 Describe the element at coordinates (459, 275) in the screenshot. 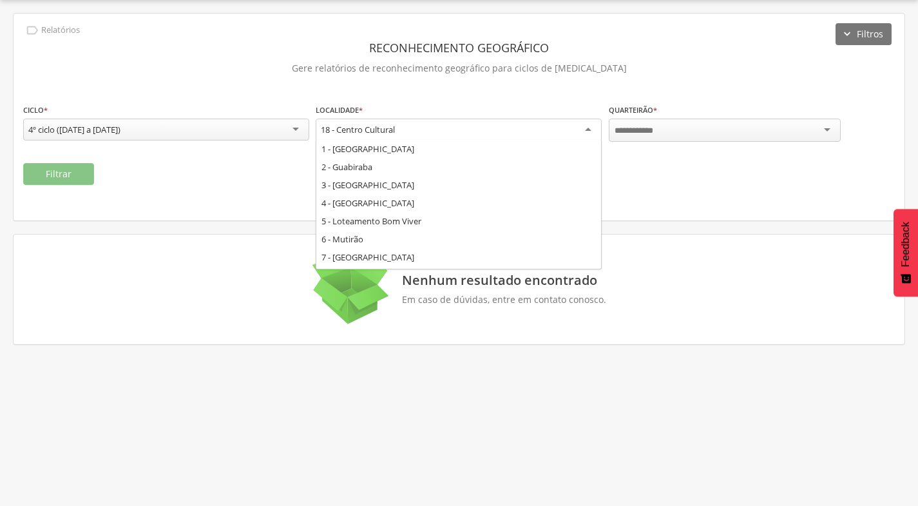

I see `div: 8 - Bosque das Mangueiras` at that location.